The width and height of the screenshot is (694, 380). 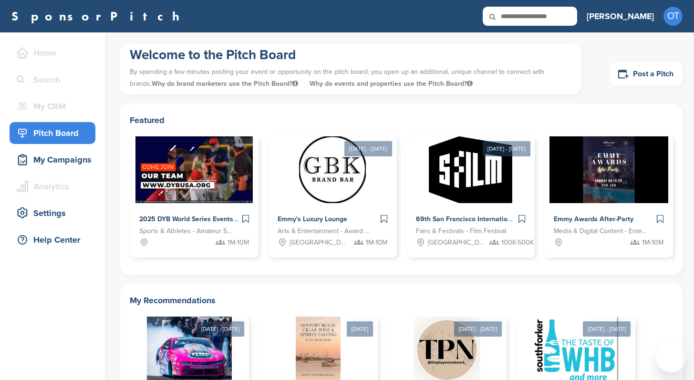 What do you see at coordinates (55, 80) in the screenshot?
I see `div: Search` at bounding box center [55, 80].